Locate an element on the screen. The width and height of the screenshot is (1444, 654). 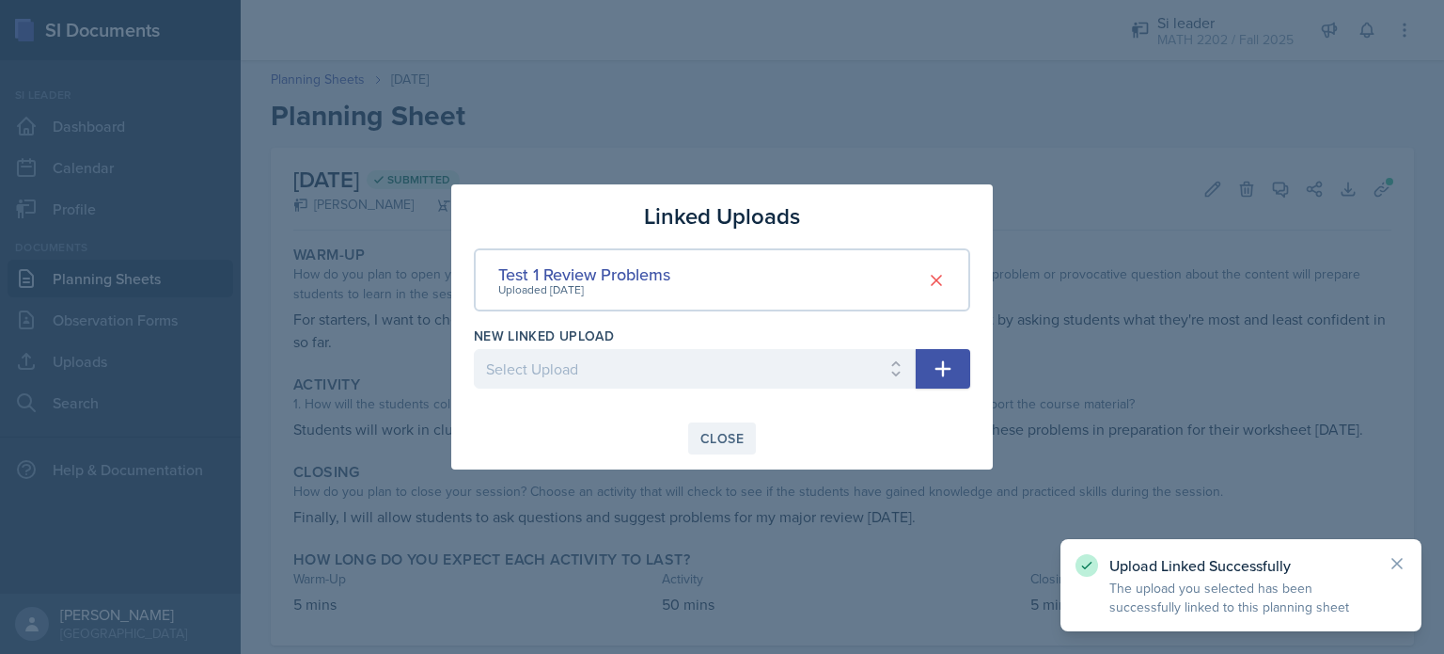
h3: Linked Uploads is located at coordinates (722, 216).